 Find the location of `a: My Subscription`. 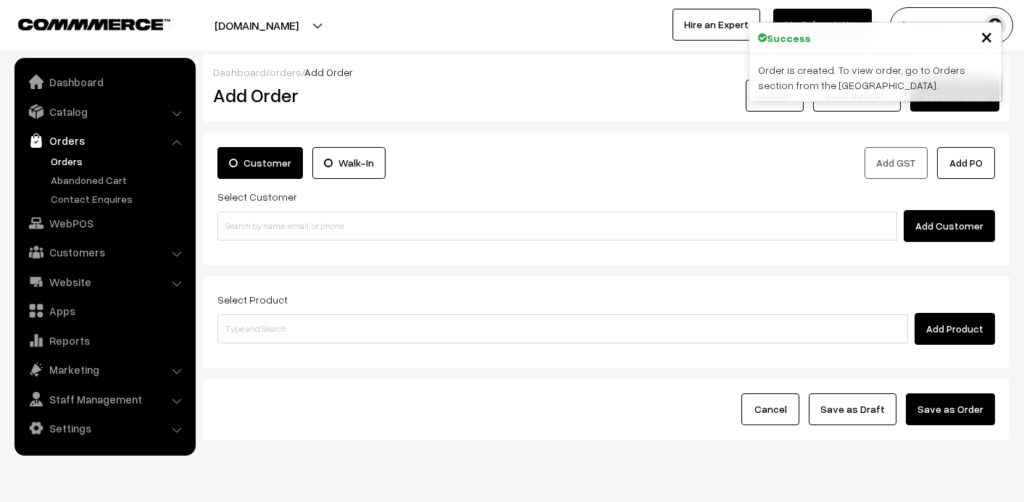

a: My Subscription is located at coordinates (823, 25).